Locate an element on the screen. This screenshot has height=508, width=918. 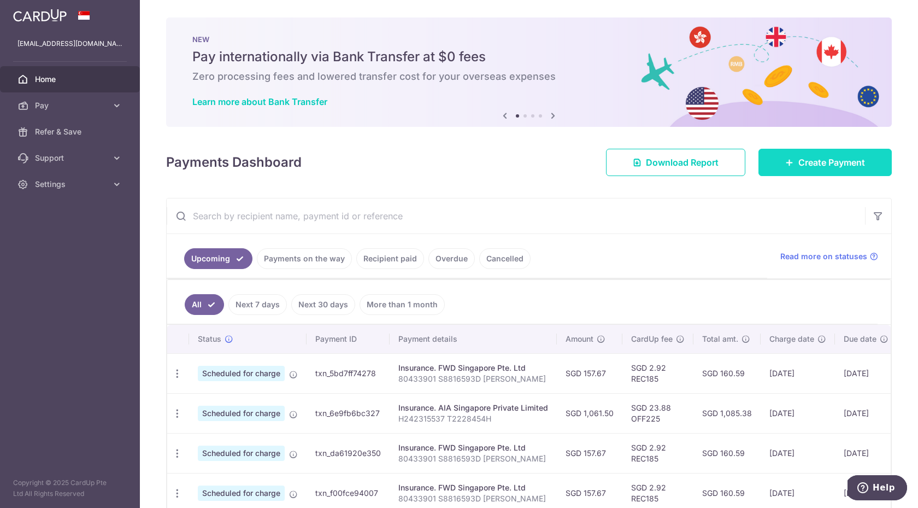
h6: Zero processing fees and lowered transfer cost for your overseas expenses is located at coordinates (529, 76).